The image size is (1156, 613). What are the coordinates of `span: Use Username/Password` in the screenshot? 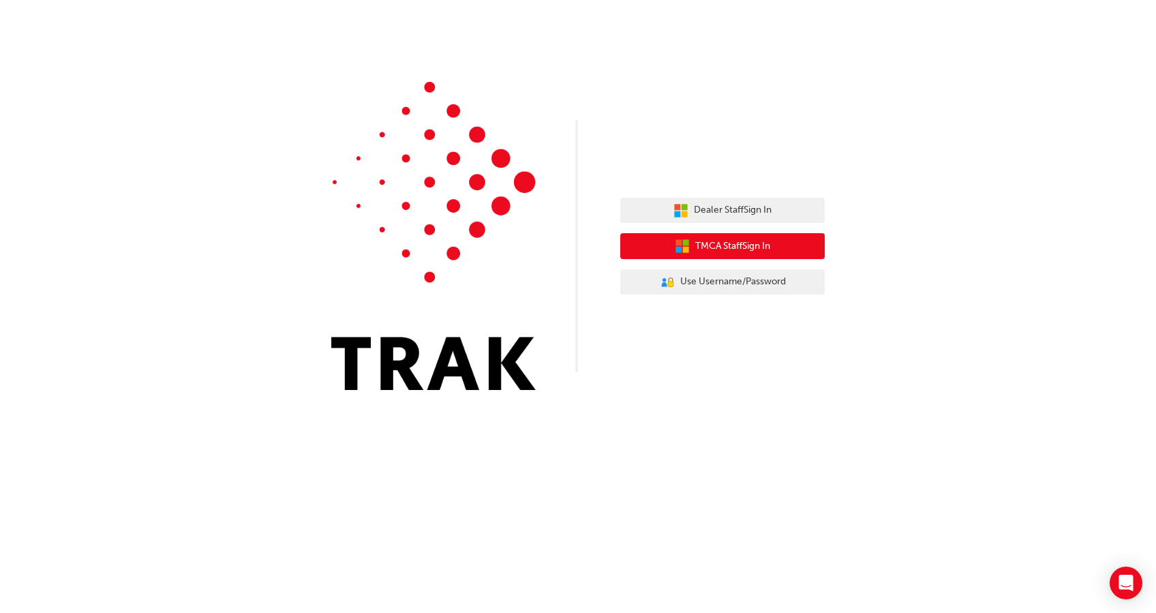 It's located at (732, 281).